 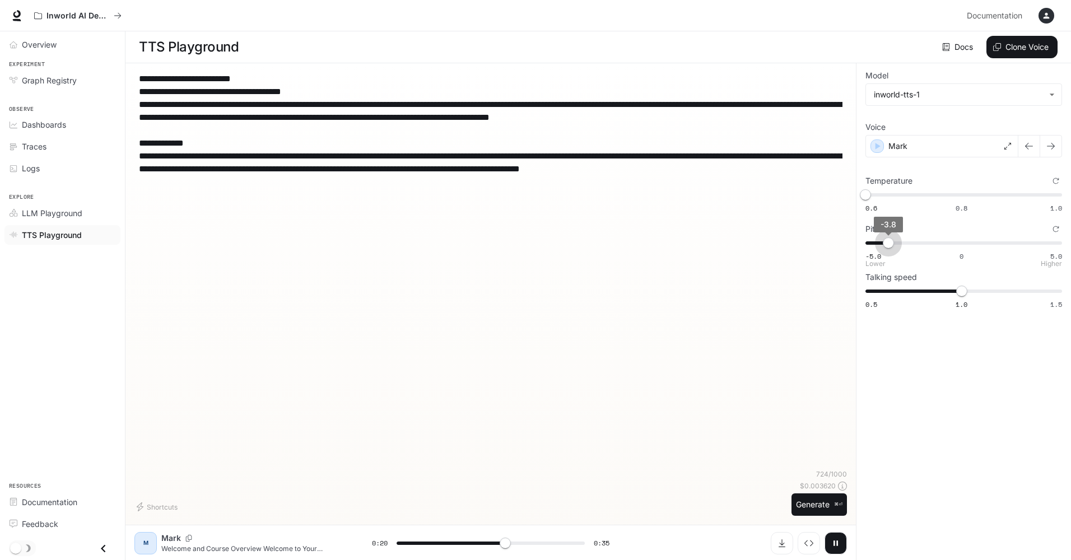 What do you see at coordinates (253, 549) in the screenshot?
I see `p: Welcome and Course Overview Welcome to Your Langchain Learning Journey We are excited to have you...` at bounding box center [253, 549].